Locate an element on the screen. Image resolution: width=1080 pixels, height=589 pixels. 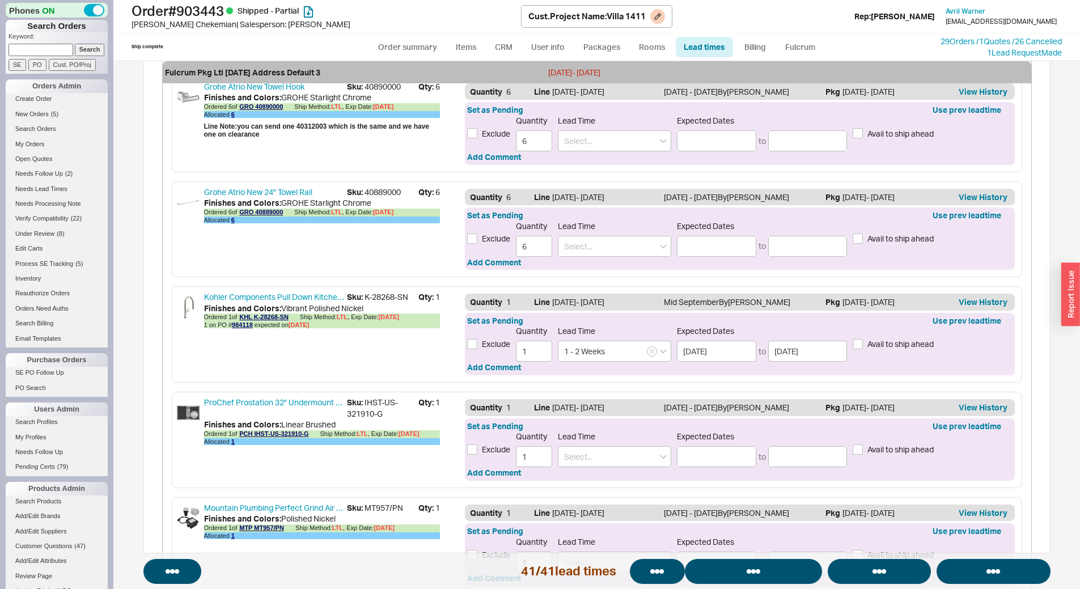
h1: Order # 903443 is located at coordinates (326, 11).